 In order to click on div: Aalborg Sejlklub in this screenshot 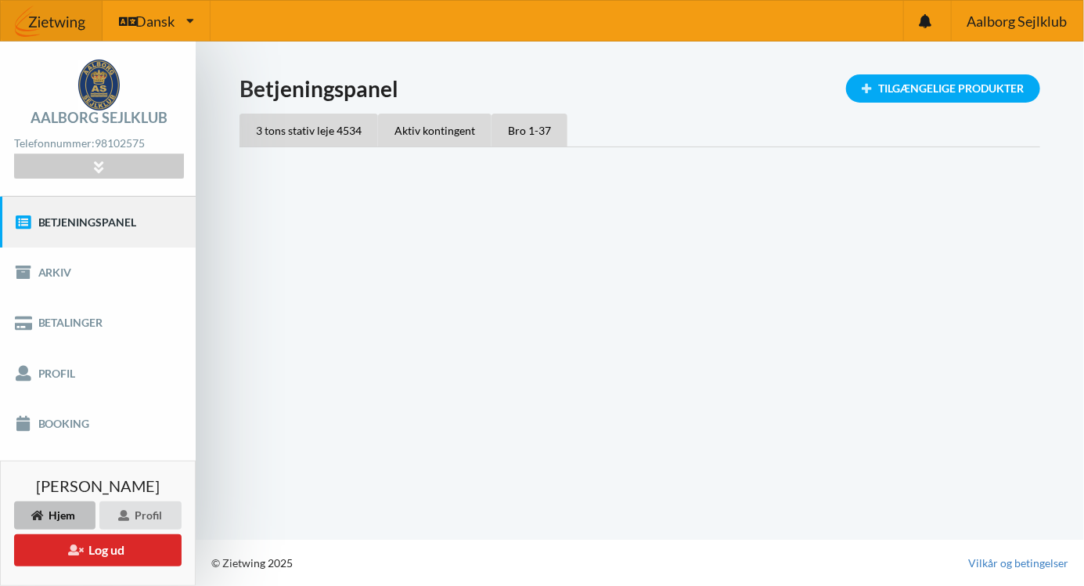, I will do `click(99, 117)`.